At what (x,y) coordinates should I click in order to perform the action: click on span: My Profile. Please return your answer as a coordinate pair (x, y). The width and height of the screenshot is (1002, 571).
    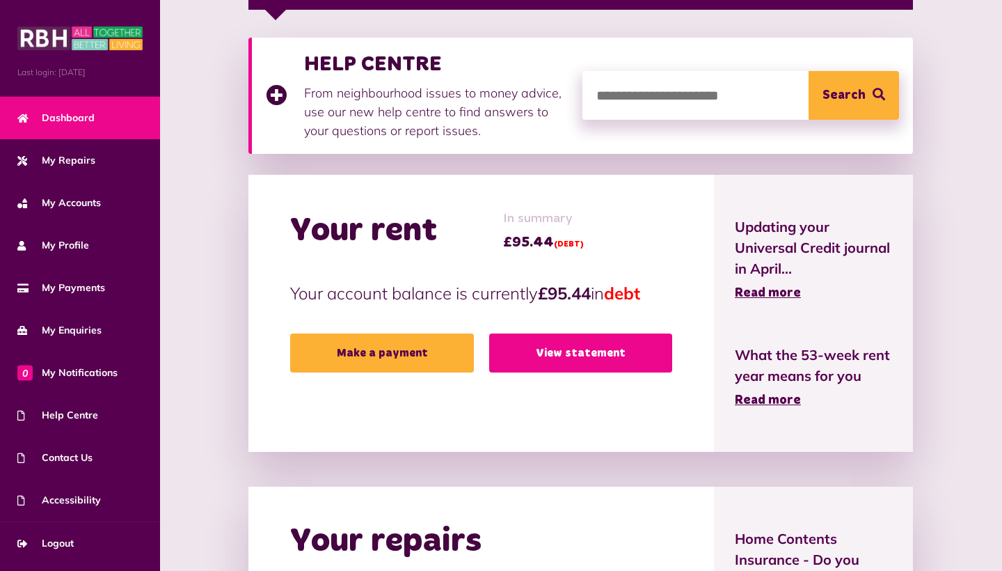
    Looking at the image, I should click on (53, 245).